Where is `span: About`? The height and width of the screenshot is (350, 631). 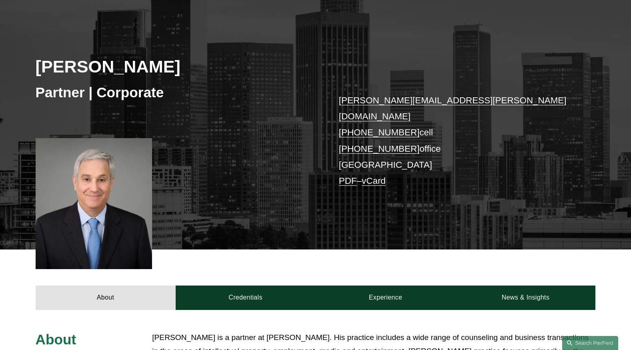
span: About is located at coordinates (56, 339).